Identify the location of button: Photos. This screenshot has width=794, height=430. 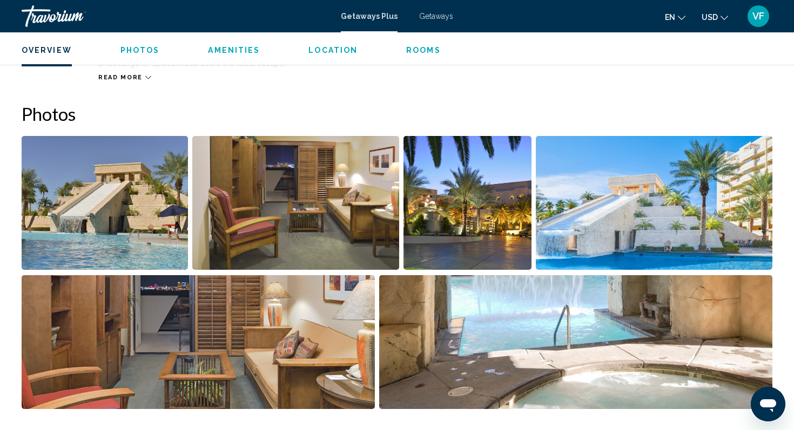
(140, 50).